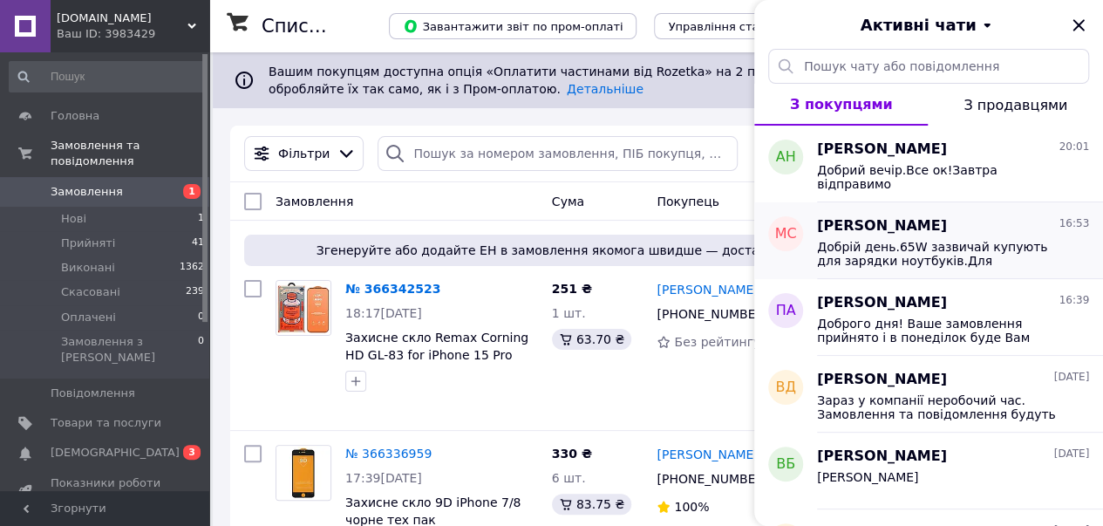 The width and height of the screenshot is (1103, 526). I want to click on span: Управління статусами, so click(734, 26).